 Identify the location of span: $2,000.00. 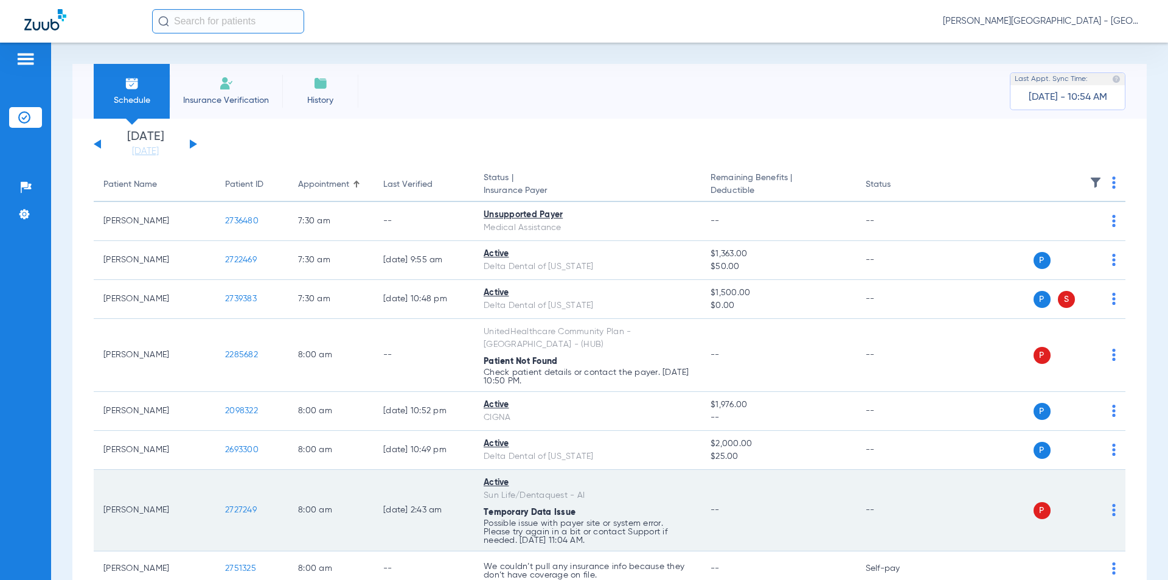
(778, 443).